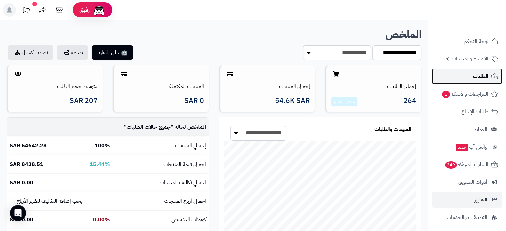  I want to click on b: 8438.51 SAR, so click(26, 164).